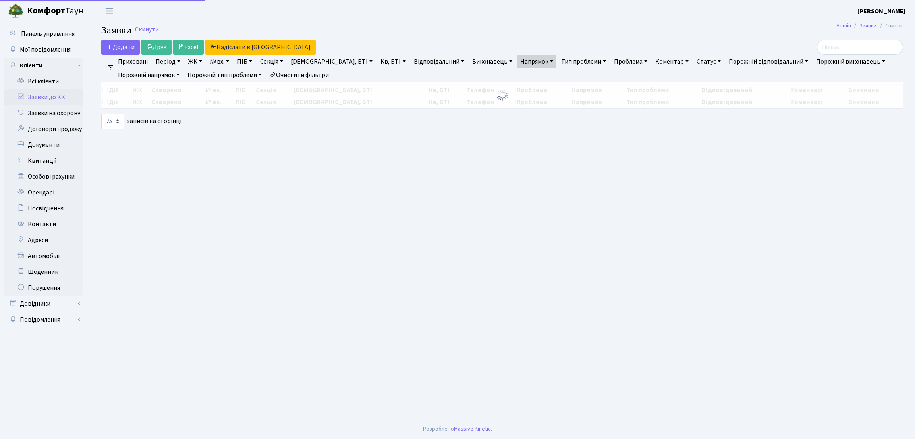  Describe the element at coordinates (850, 62) in the screenshot. I see `a: Порожній виконавець` at that location.